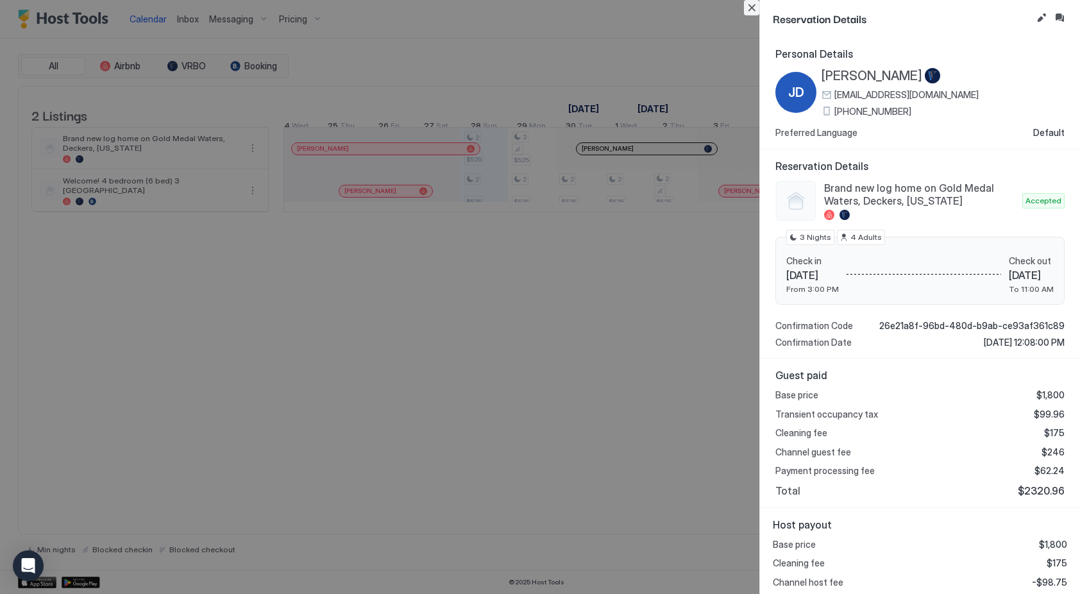 Image resolution: width=1080 pixels, height=594 pixels. I want to click on span: $2320.96, so click(1041, 491).